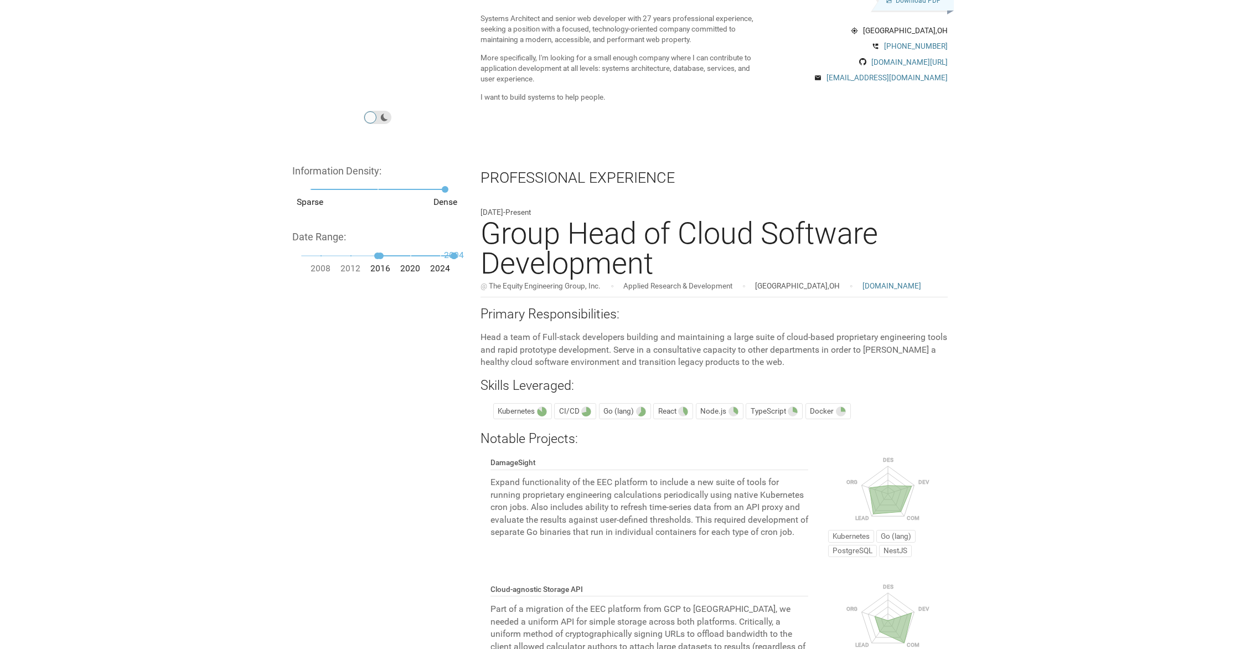 This screenshot has width=1240, height=649. I want to click on span: 2024, so click(440, 268).